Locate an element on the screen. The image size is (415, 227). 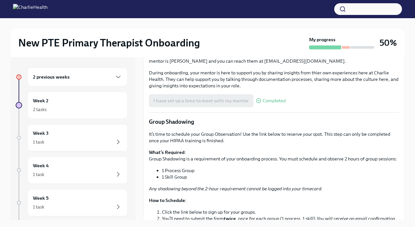
p: You have been assigned a mentor to be your buddy in the initial stages of getting adjusted in you... is located at coordinates (274, 58).